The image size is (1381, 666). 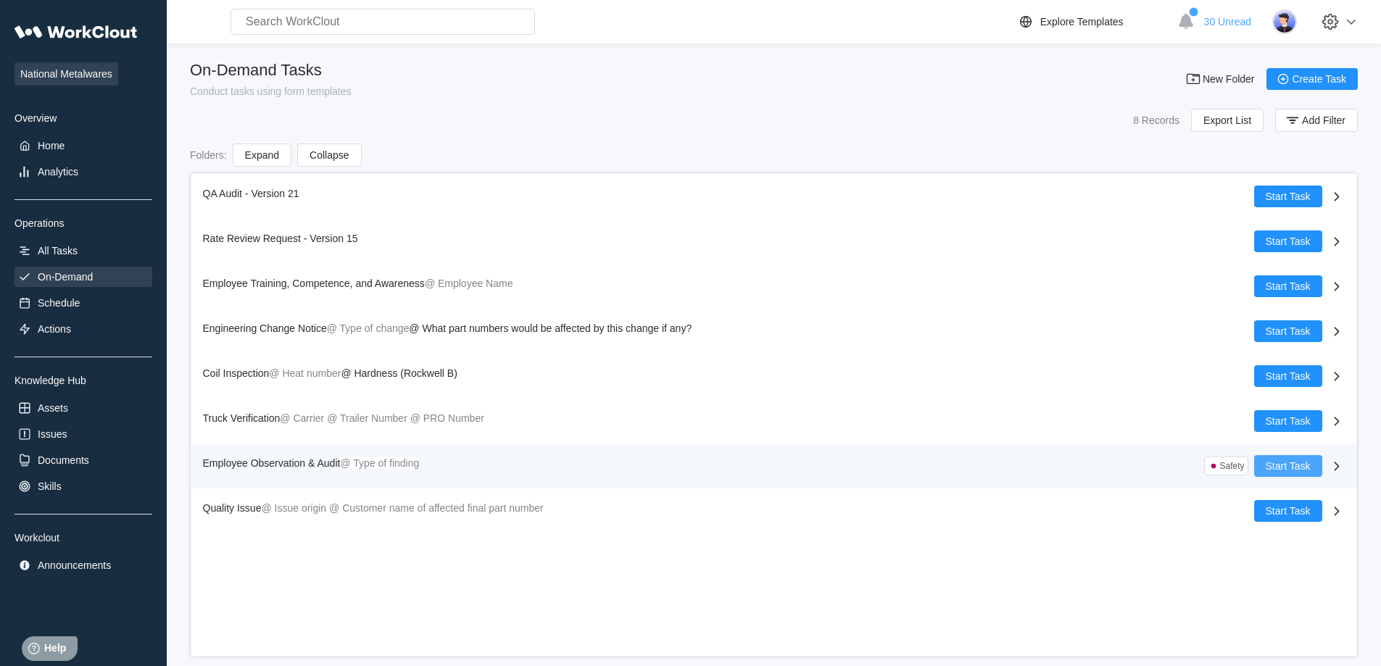 What do you see at coordinates (57, 251) in the screenshot?
I see `div: All Tasks` at bounding box center [57, 251].